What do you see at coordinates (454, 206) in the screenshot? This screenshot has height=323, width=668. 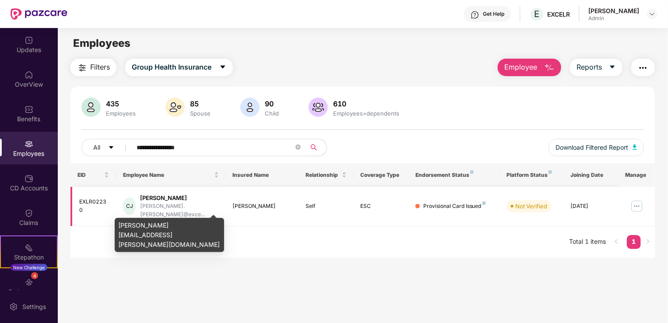 I see `div: Provisional Card Issued` at bounding box center [454, 206].